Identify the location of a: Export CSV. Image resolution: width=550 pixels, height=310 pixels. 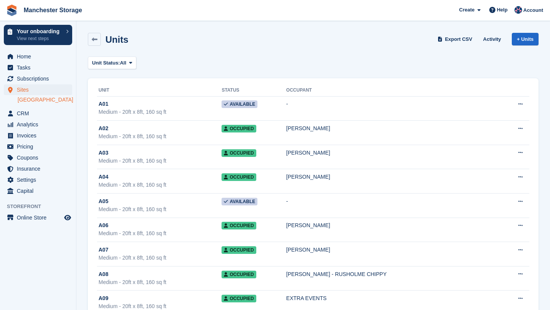
(456, 39).